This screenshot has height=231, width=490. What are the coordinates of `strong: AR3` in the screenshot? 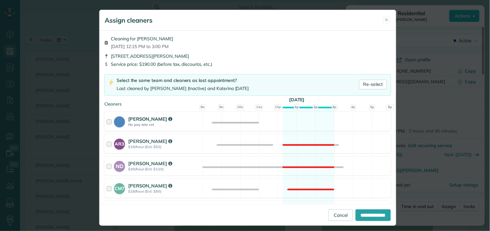 It's located at (120, 143).